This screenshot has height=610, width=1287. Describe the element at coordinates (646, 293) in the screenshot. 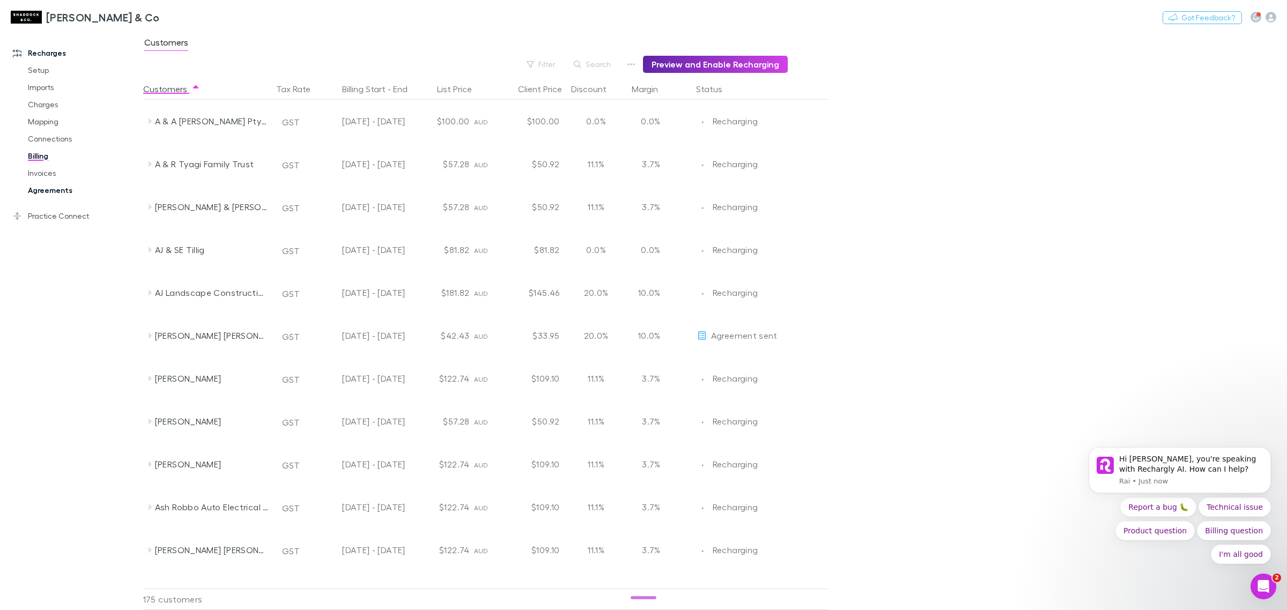

I see `p: 10.0%` at that location.